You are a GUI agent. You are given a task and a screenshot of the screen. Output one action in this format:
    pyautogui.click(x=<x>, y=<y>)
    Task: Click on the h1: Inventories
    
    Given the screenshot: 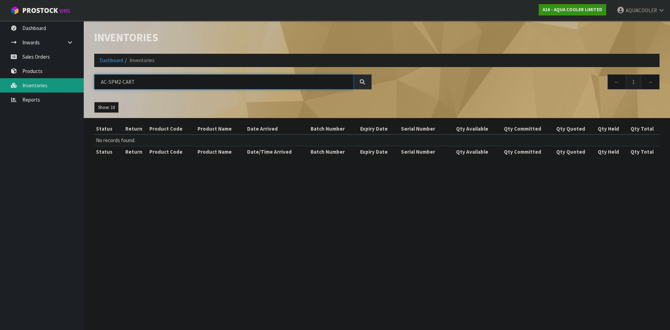 What is the action you would take?
    pyautogui.click(x=233, y=37)
    